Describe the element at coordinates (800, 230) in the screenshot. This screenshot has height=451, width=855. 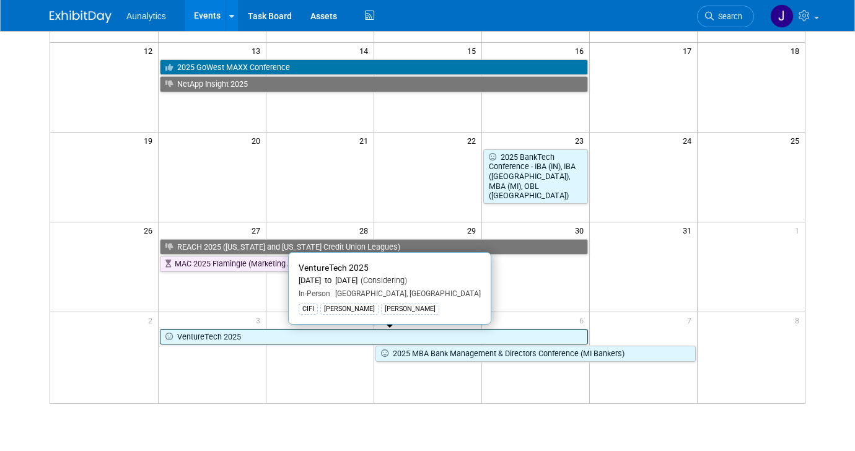
I see `span: 1` at that location.